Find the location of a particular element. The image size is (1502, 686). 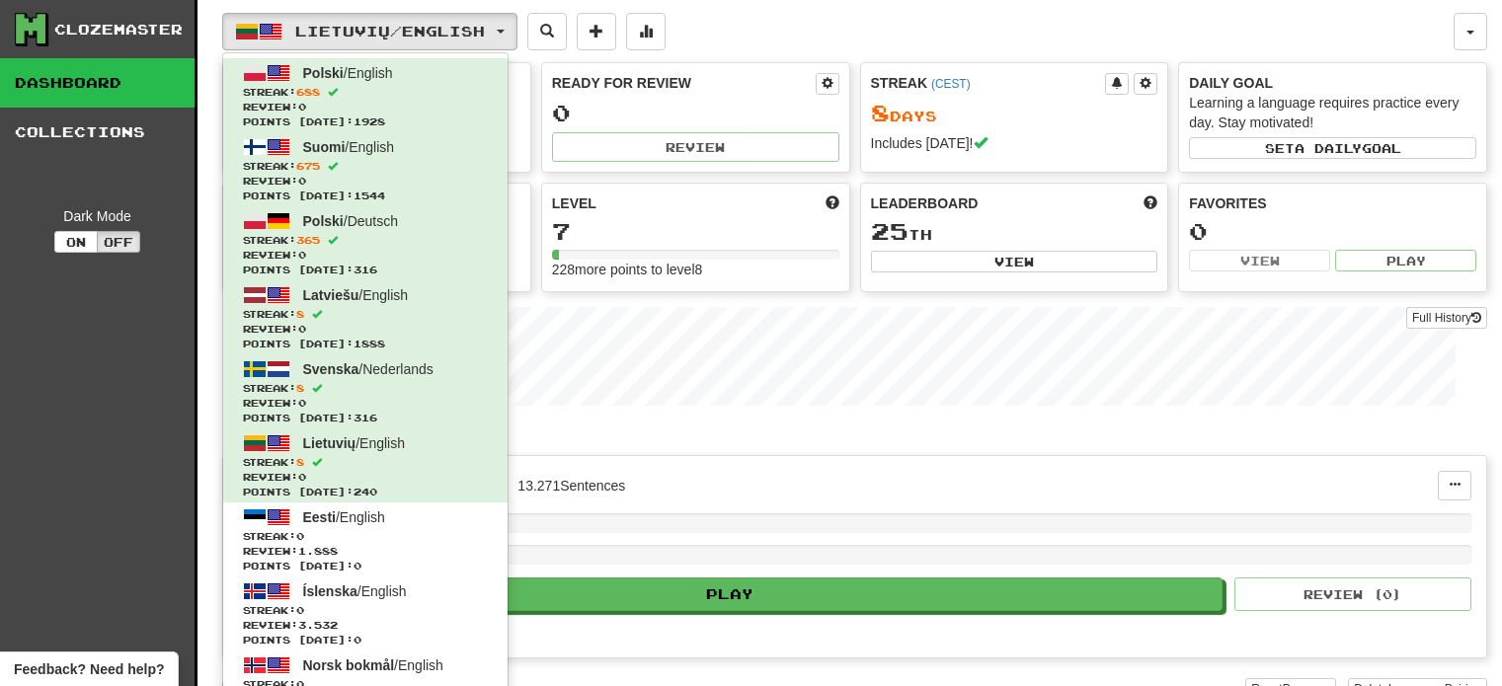

div: Clozemaster is located at coordinates (118, 30).